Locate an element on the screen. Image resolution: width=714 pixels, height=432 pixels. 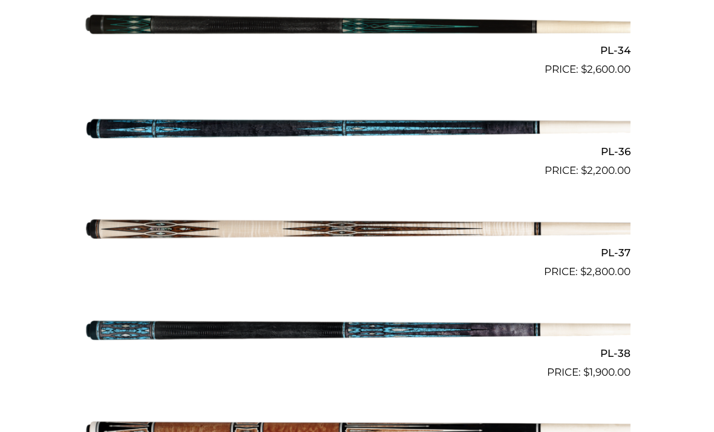
img: PL-36 is located at coordinates (357, 128).